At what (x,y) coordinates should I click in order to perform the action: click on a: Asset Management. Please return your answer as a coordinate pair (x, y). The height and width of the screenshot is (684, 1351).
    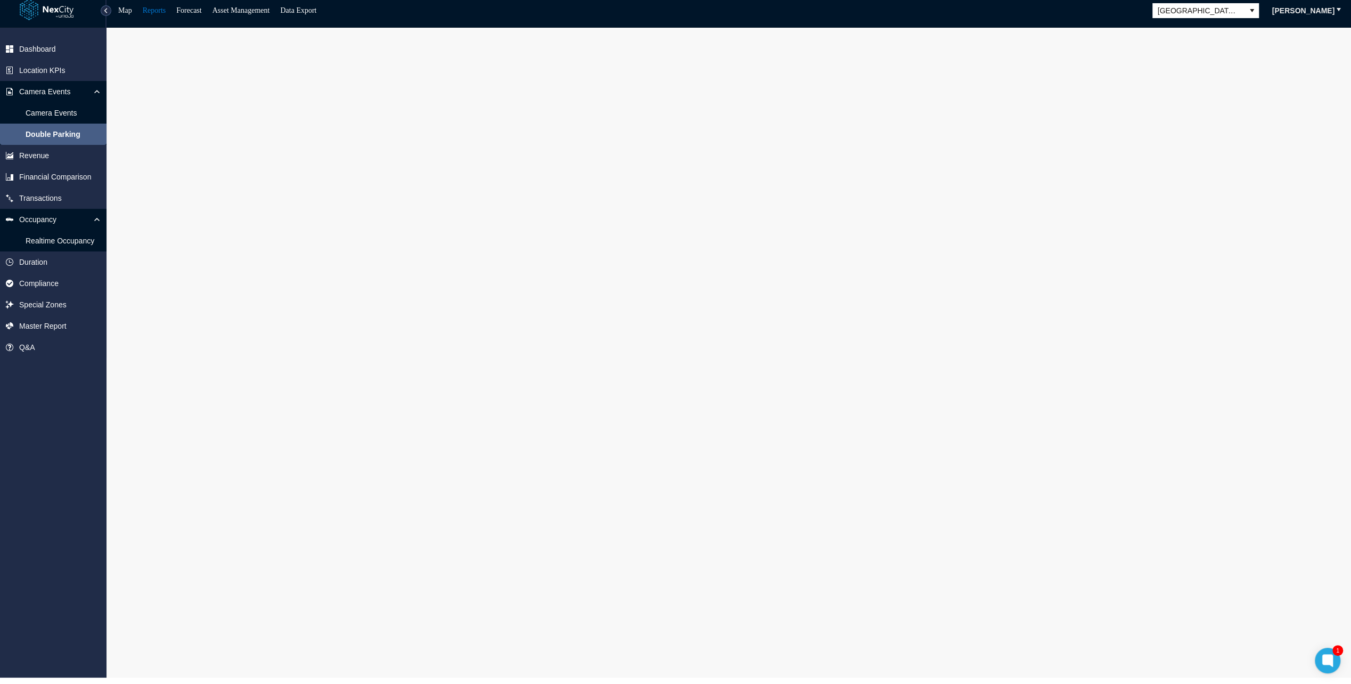
    Looking at the image, I should click on (241, 10).